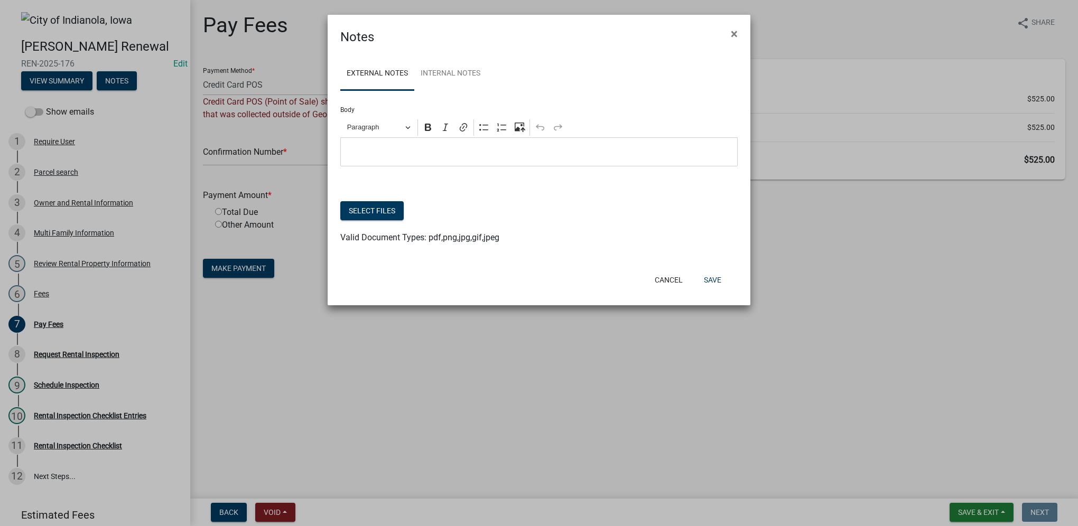 The height and width of the screenshot is (526, 1078). Describe the element at coordinates (712, 280) in the screenshot. I see `button: Save` at that location.